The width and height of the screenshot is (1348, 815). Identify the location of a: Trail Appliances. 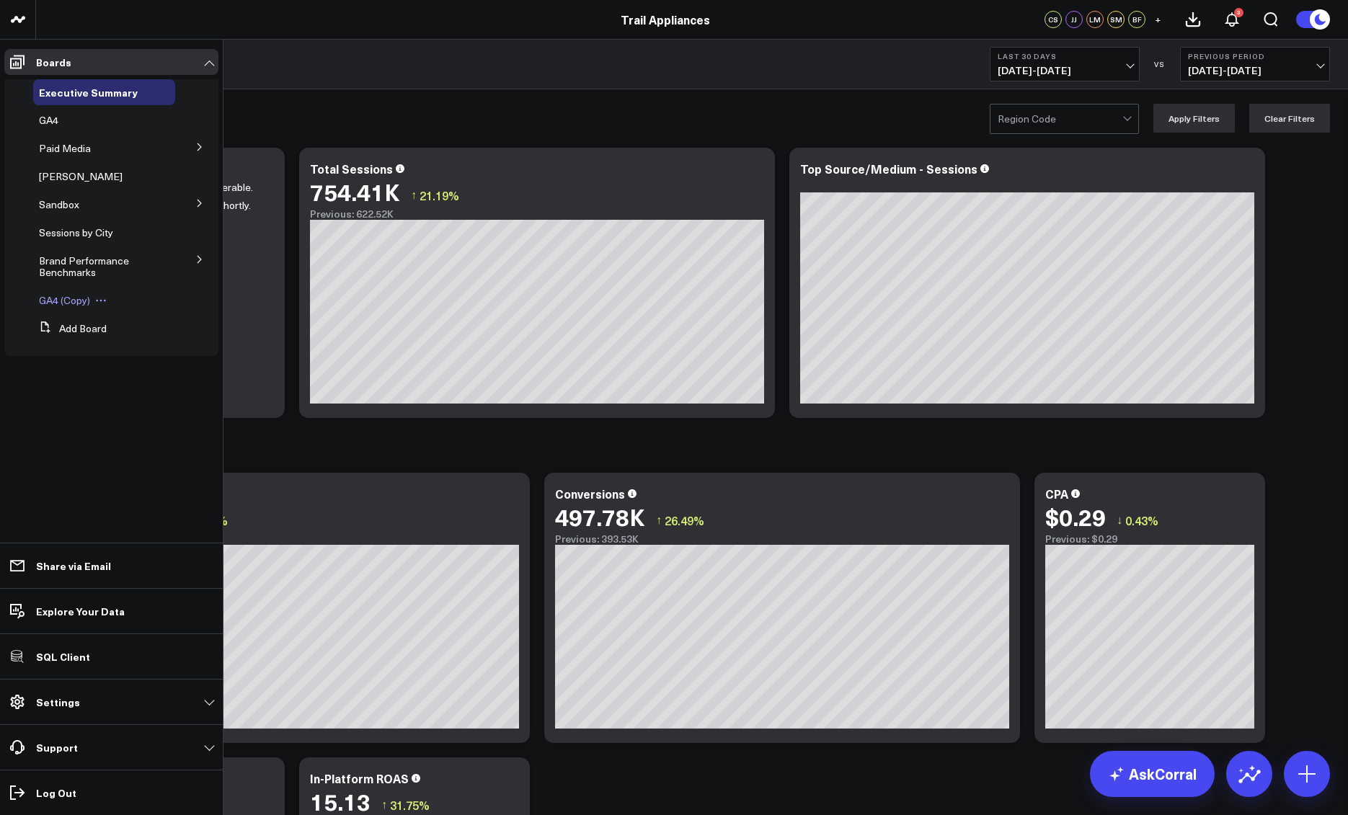
(665, 19).